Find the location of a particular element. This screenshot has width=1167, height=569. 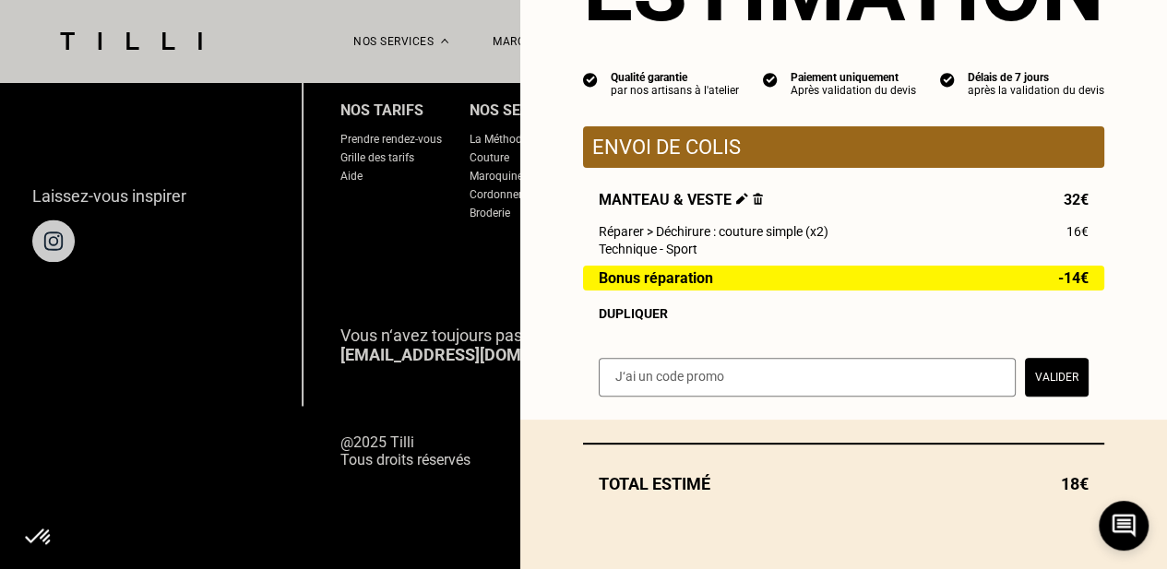

input: J‘ai un code promo is located at coordinates (808, 377).